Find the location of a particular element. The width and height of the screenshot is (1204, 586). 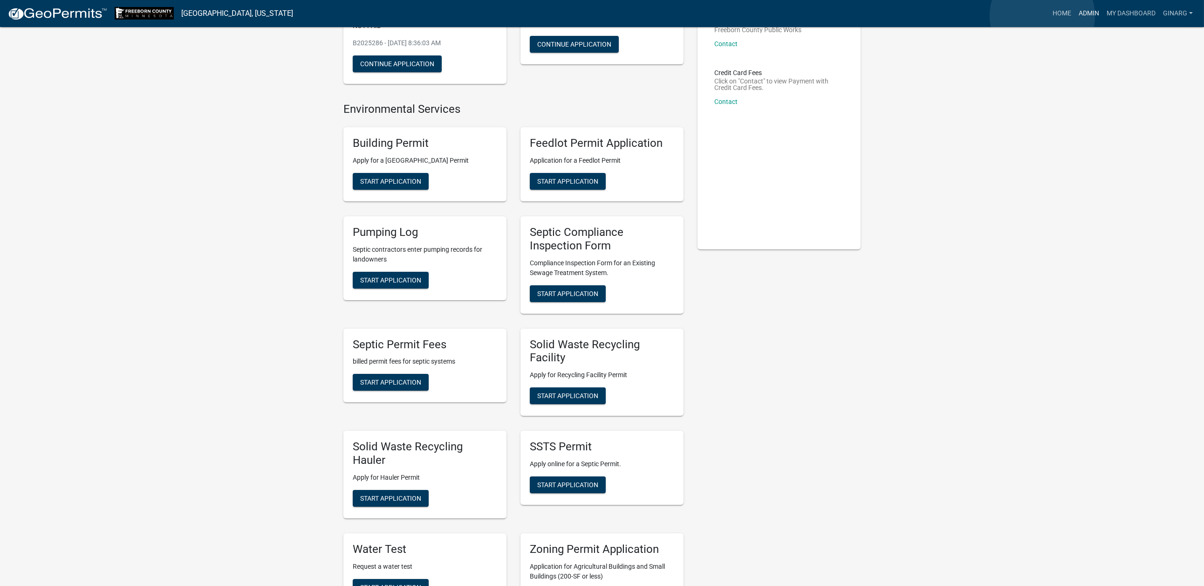

a: Admin is located at coordinates (1089, 14).